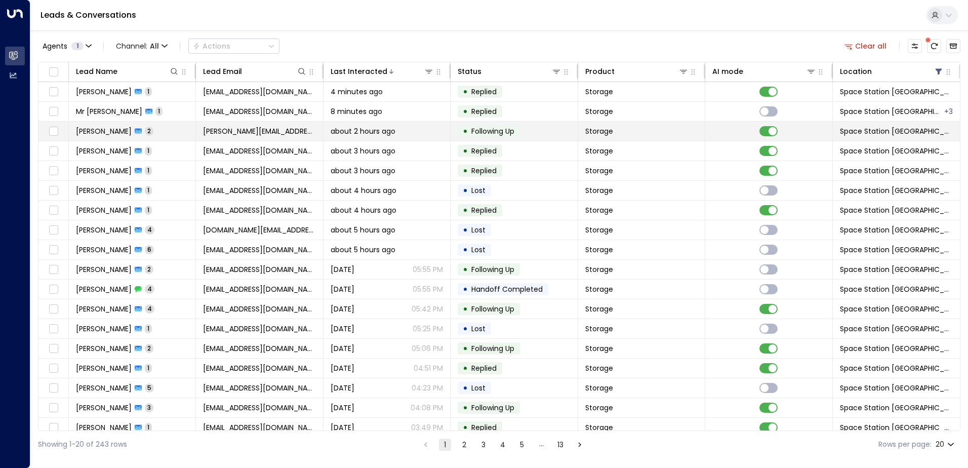 Image resolution: width=968 pixels, height=468 pixels. I want to click on span: Sheila Ross, so click(104, 329).